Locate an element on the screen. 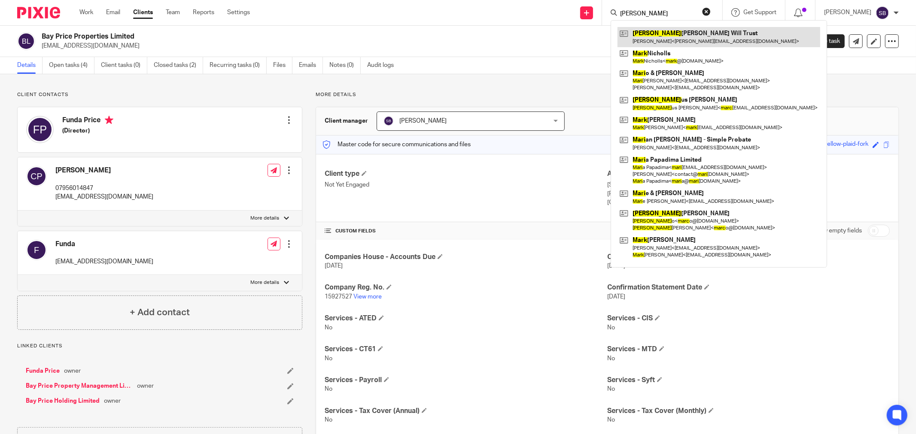  a: Work is located at coordinates (86, 12).